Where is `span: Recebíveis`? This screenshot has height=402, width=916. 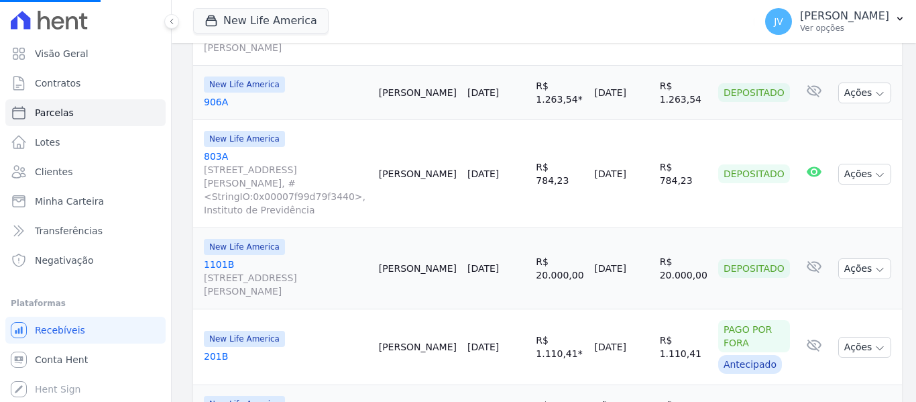 span: Recebíveis is located at coordinates (60, 330).